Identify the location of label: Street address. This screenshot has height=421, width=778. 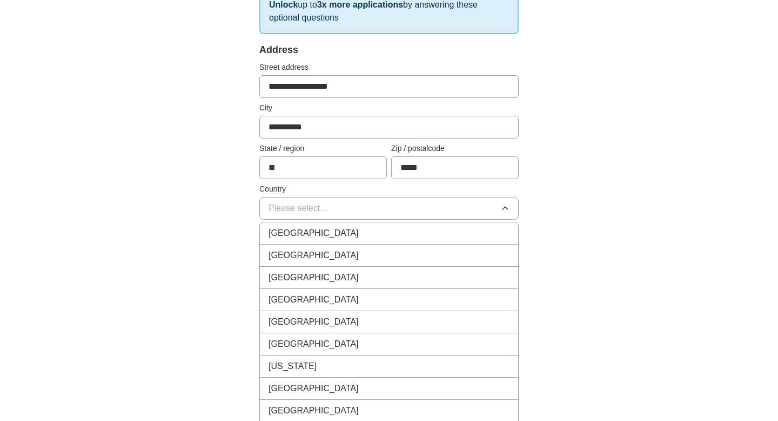
(389, 67).